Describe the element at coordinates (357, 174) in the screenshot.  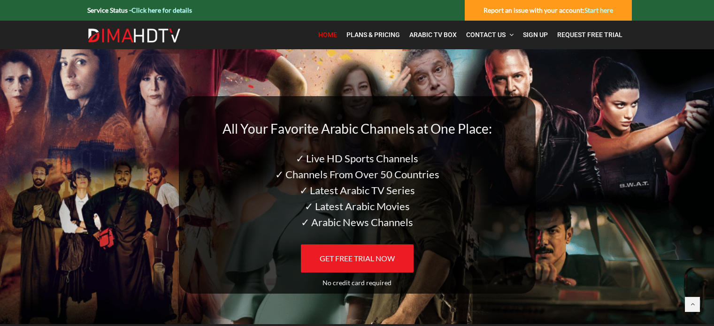
I see `span: ✓ Channels From Over 50 Countries` at that location.